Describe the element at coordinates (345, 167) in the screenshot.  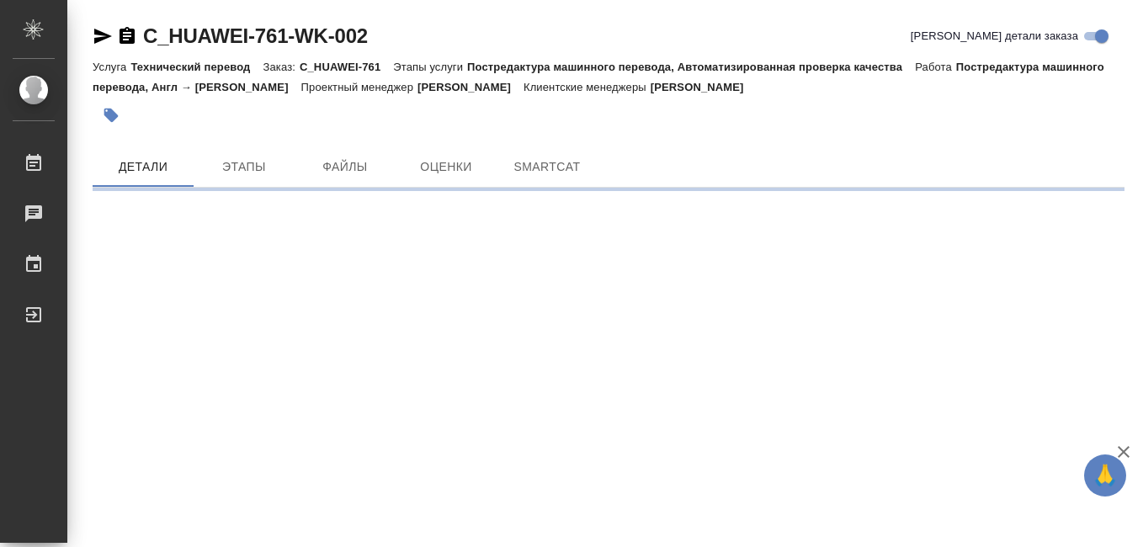
I see `span: Файлы` at that location.